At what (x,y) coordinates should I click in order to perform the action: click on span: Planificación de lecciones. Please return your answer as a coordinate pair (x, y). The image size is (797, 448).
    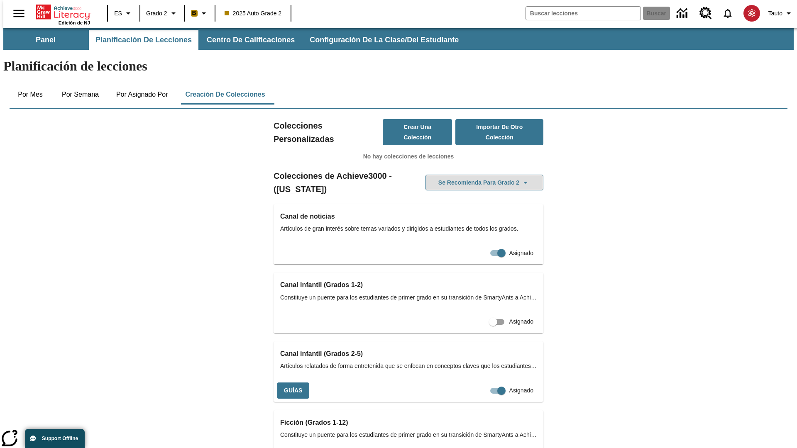
    Looking at the image, I should click on (144, 40).